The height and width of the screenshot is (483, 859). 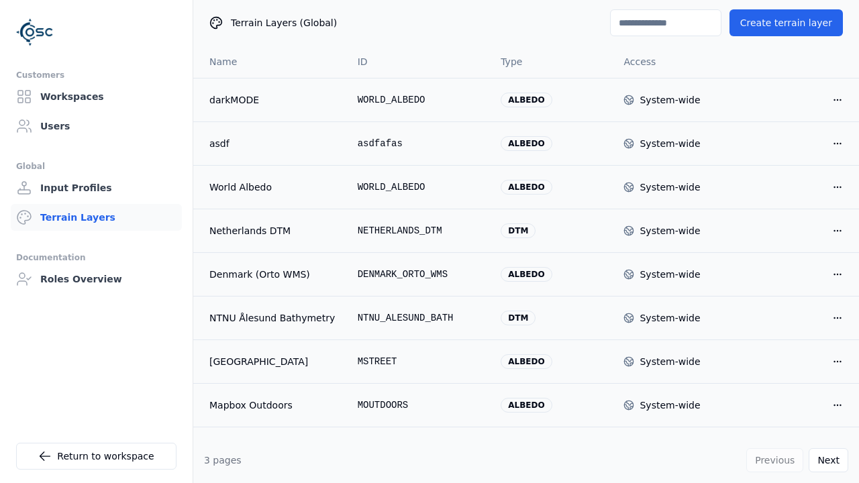 What do you see at coordinates (419, 231) in the screenshot?
I see `div: NETHERLANDS_DTM` at bounding box center [419, 231].